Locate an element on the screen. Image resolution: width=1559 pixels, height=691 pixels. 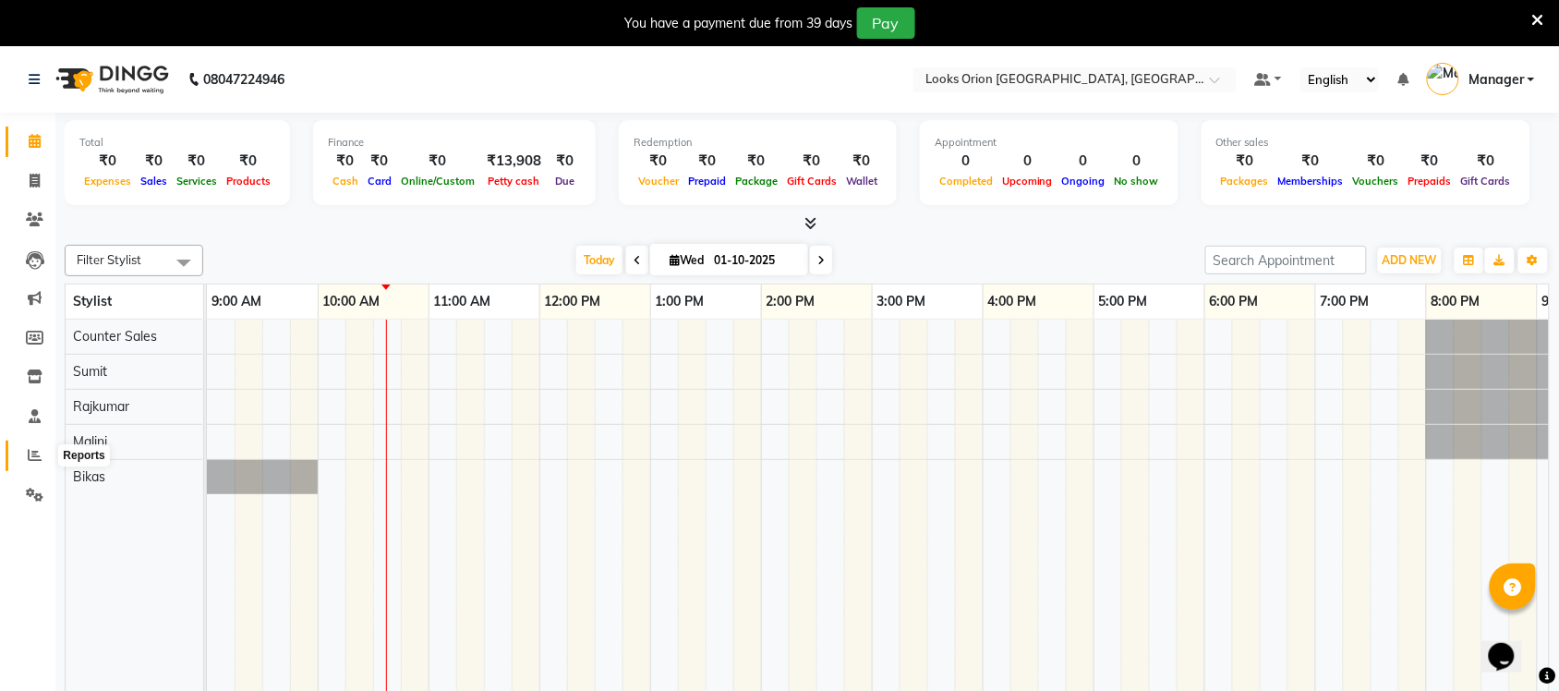
div: Redemption is located at coordinates (758, 142).